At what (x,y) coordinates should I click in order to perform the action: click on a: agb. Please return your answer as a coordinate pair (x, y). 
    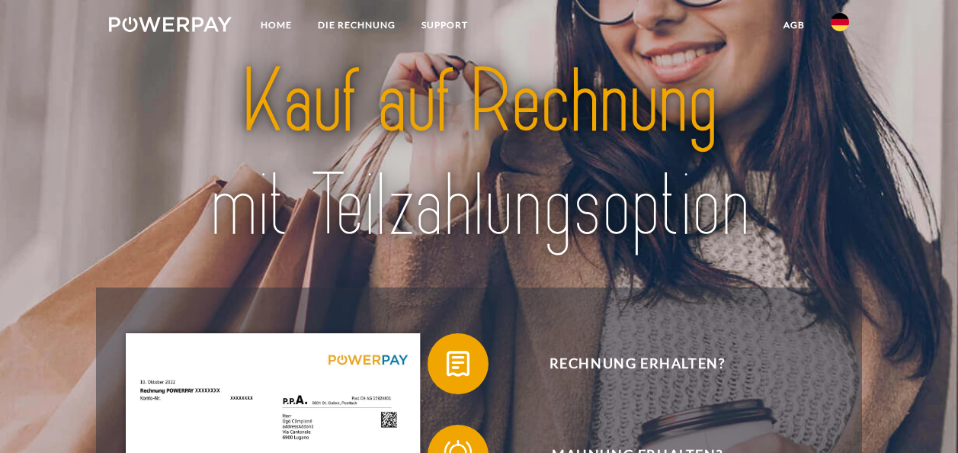
    Looking at the image, I should click on (794, 25).